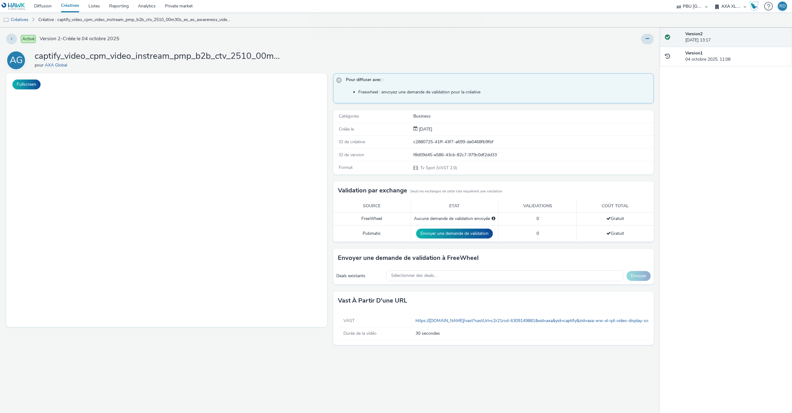  I want to click on div: Business, so click(534, 116).